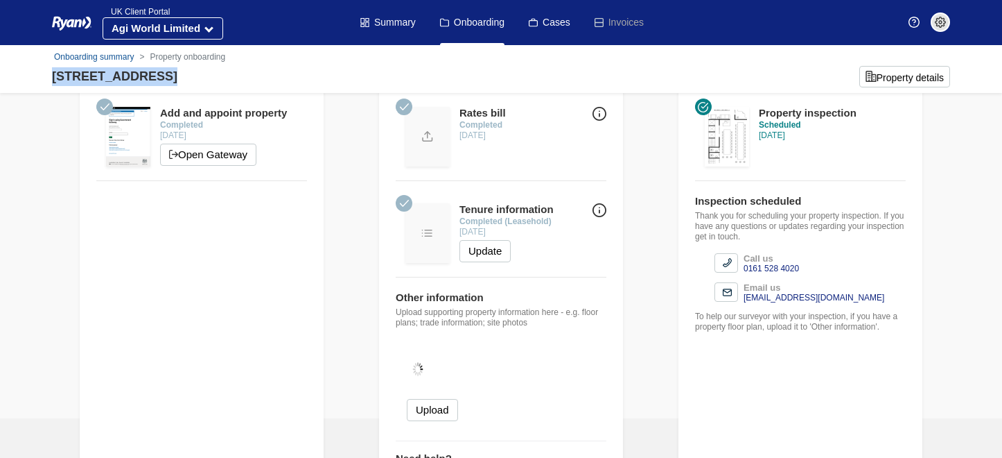 The image size is (1002, 458). I want to click on img: hold-on.gif, so click(418, 369).